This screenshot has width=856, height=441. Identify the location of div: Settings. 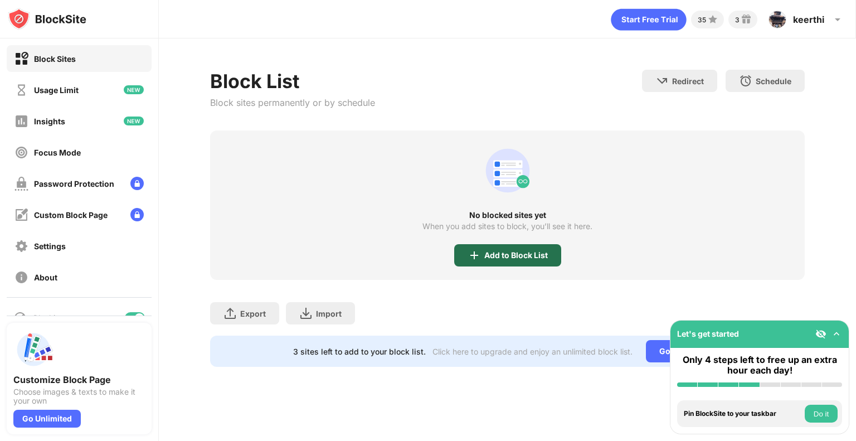
(50, 246).